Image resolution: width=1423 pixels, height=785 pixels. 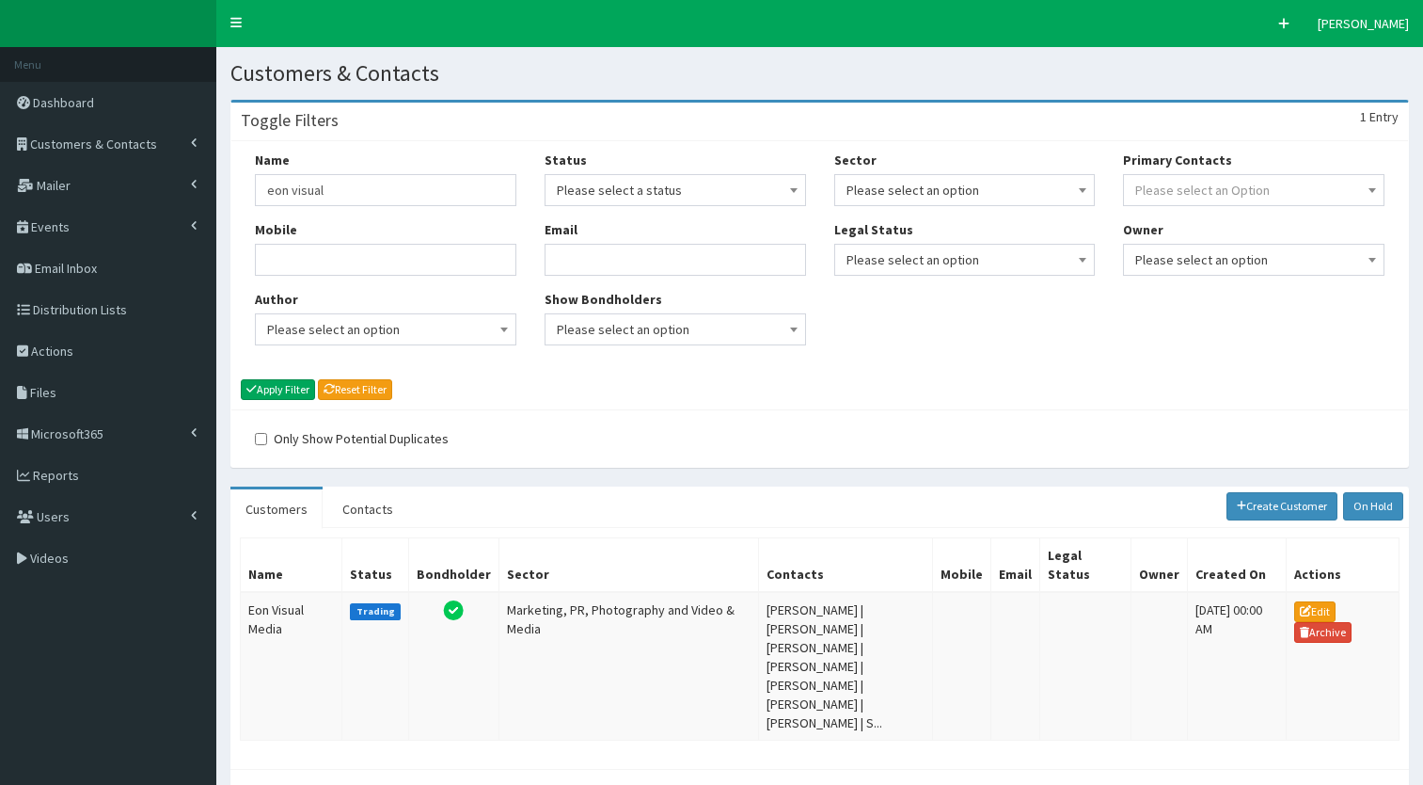 I want to click on a: Reset Filter, so click(x=355, y=389).